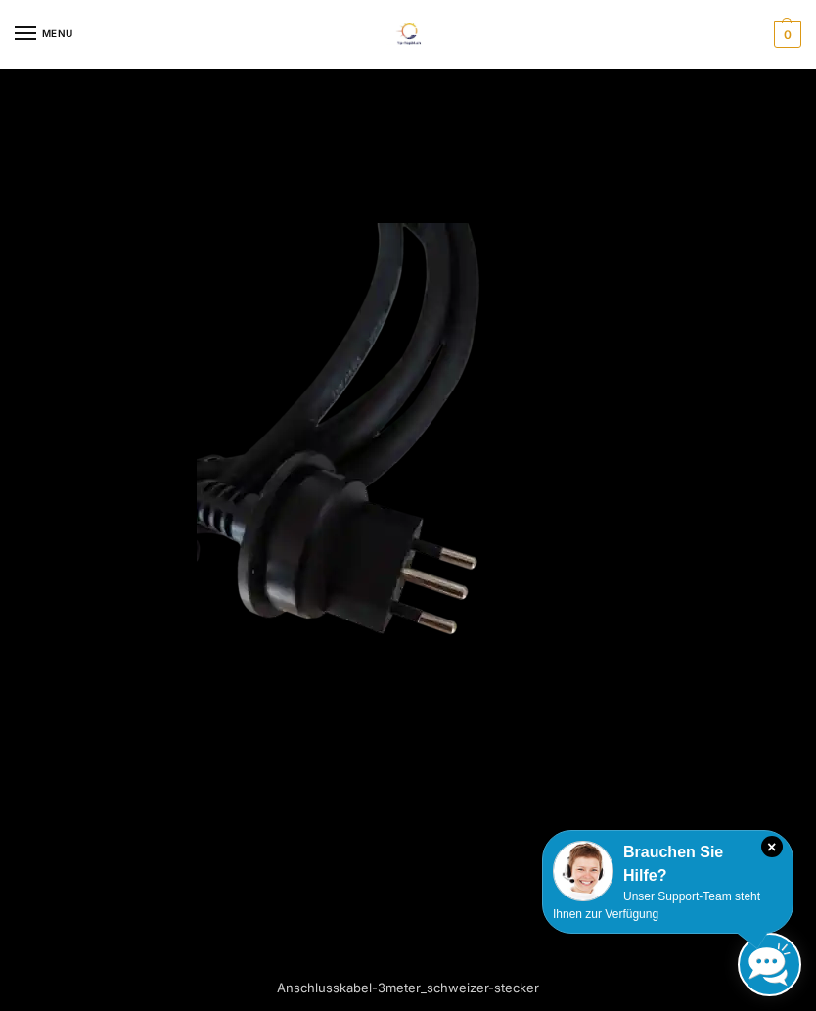 This screenshot has width=816, height=1011. What do you see at coordinates (44, 34) in the screenshot?
I see `button: Menu` at bounding box center [44, 34].